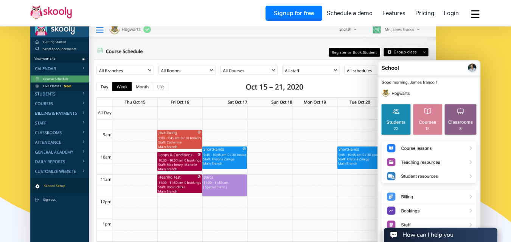 Image resolution: width=511 pixels, height=242 pixels. I want to click on a: Signup for free, so click(294, 13).